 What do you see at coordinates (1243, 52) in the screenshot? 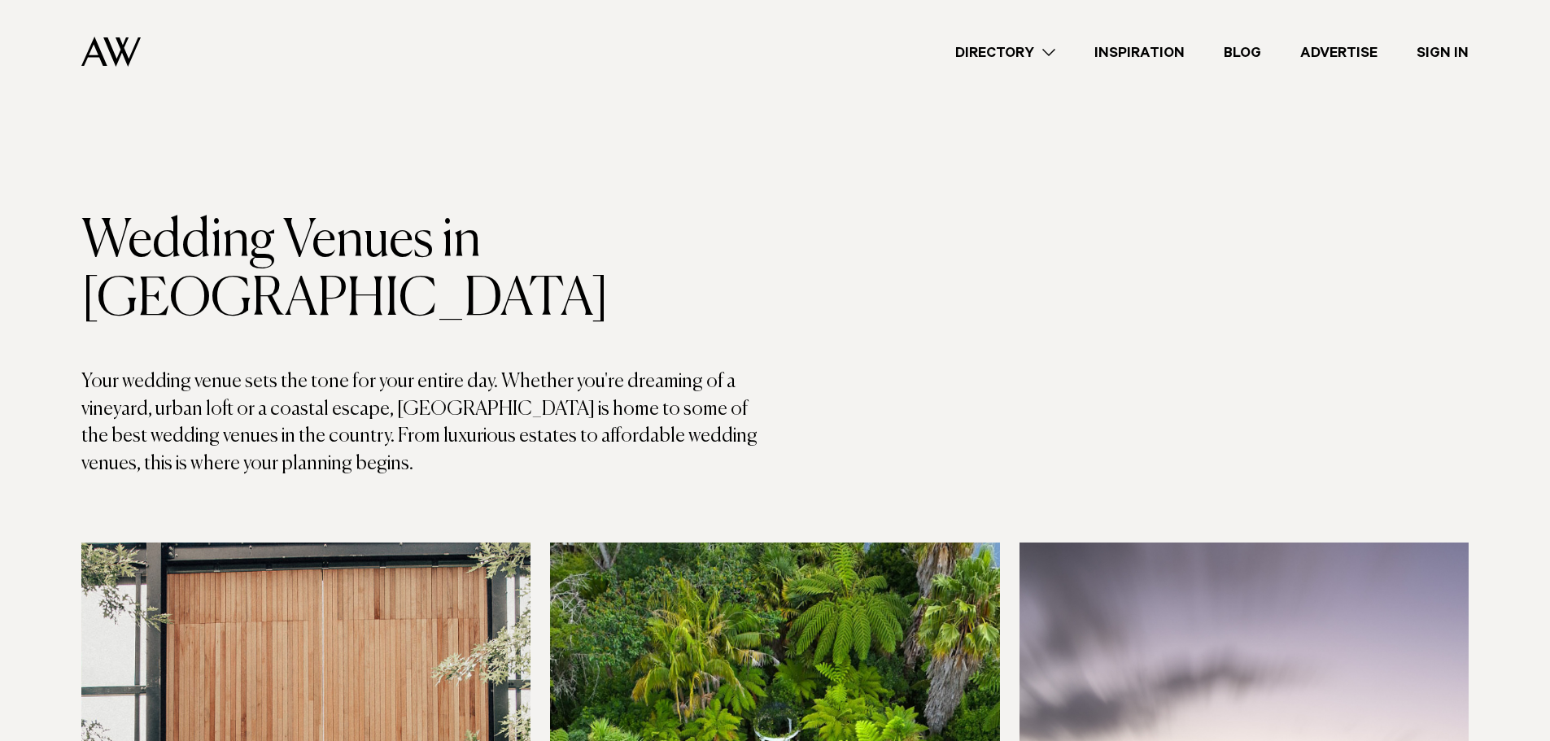
I see `a: Blog` at bounding box center [1243, 52].